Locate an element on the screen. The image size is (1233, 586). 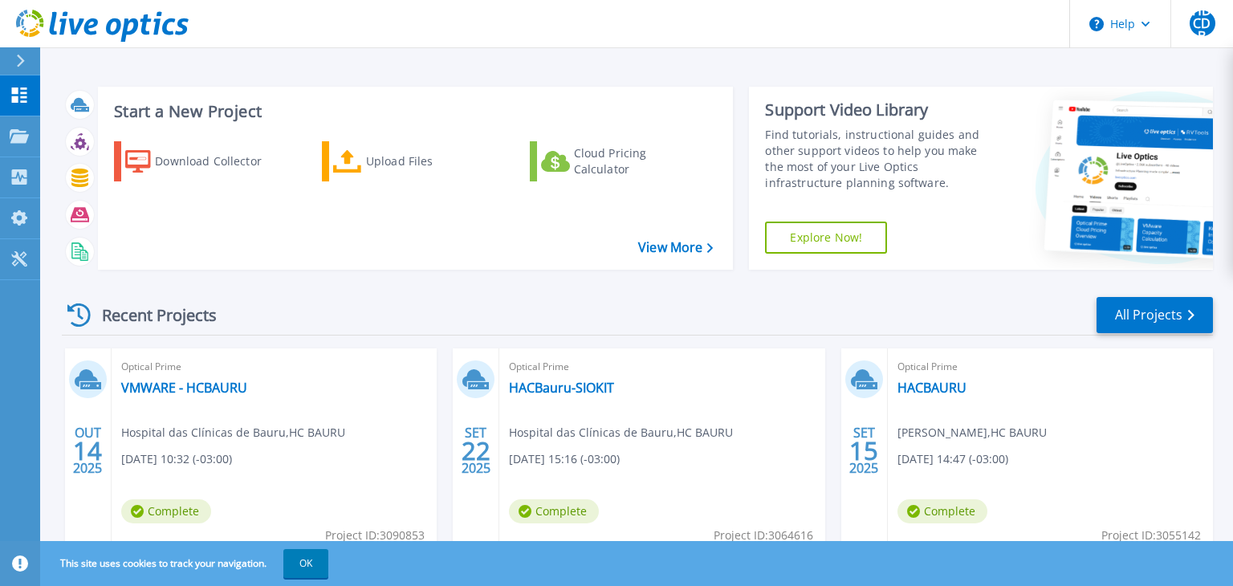
a: VMWARE - HCBAURU is located at coordinates (184, 388).